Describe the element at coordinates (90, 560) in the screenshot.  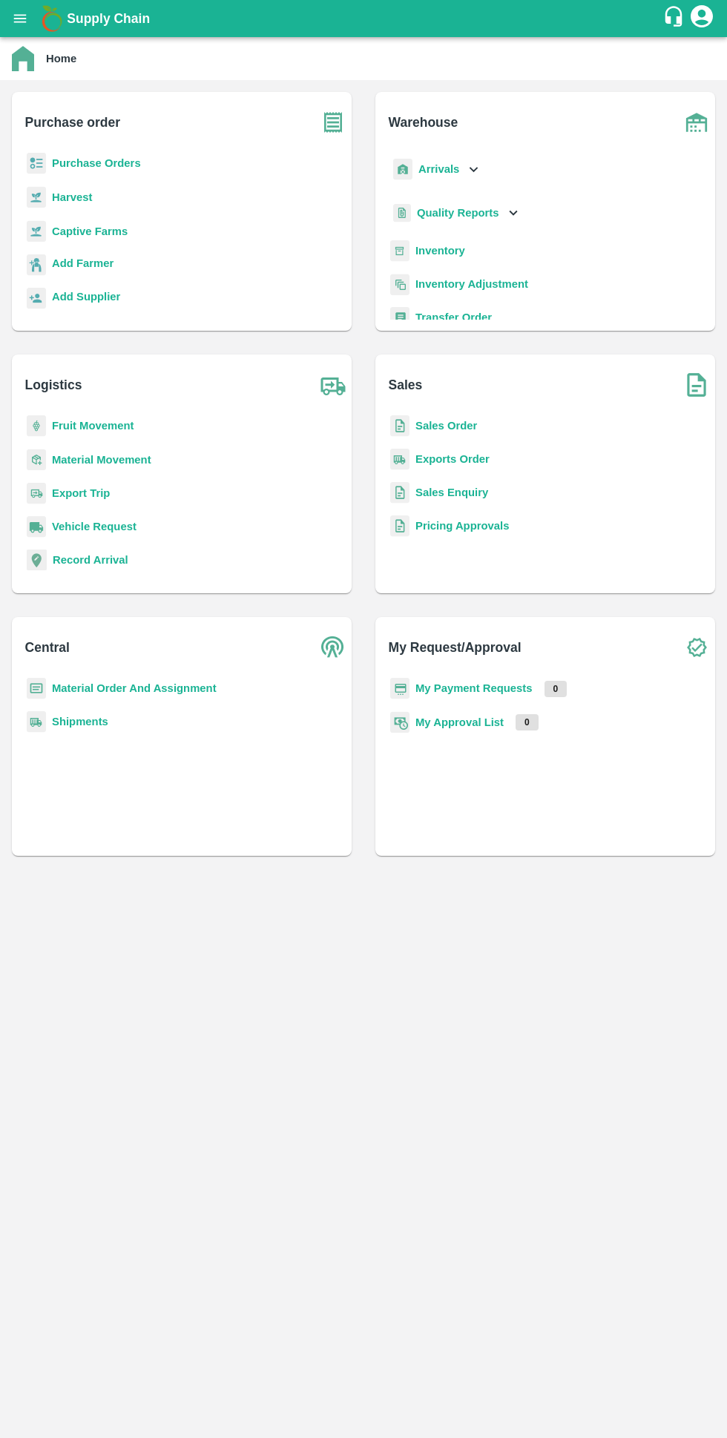
I see `a: Record Arrival` at that location.